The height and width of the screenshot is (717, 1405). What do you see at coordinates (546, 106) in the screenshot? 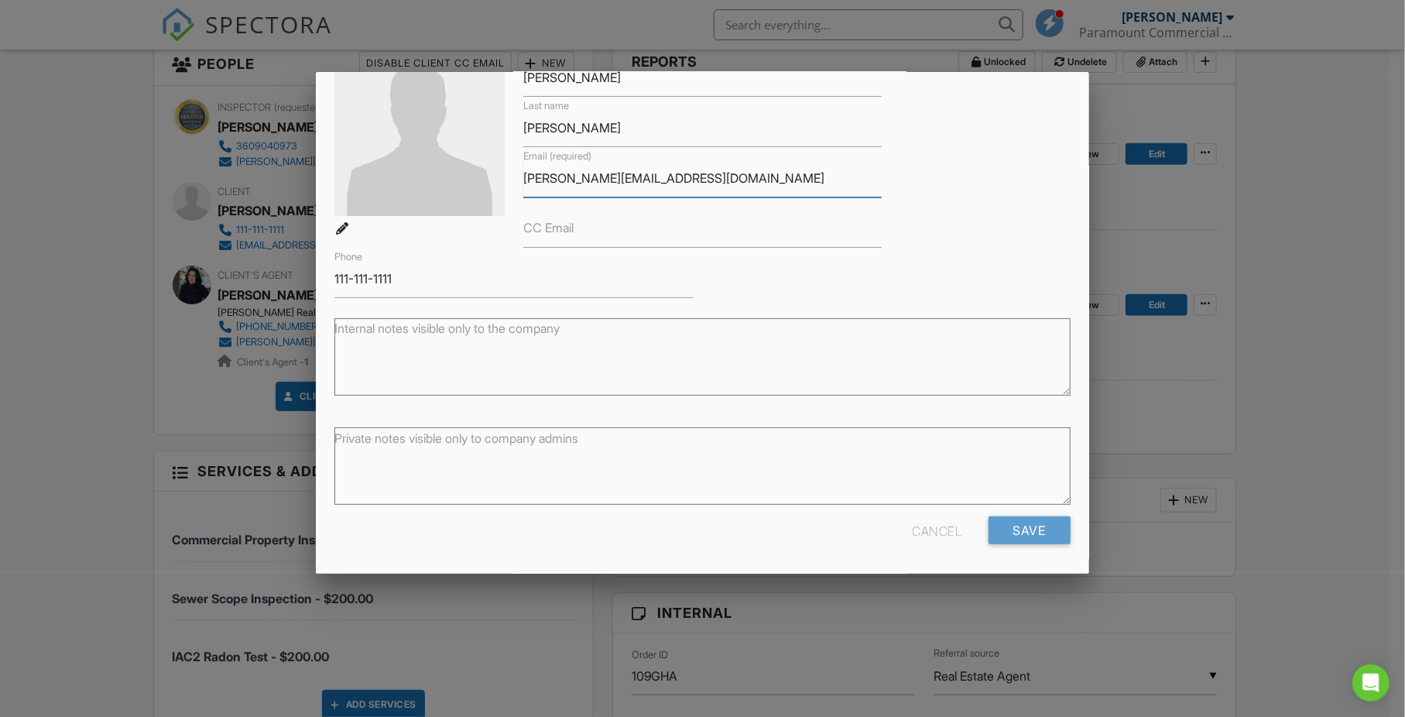
I see `label: Last name` at bounding box center [546, 106].